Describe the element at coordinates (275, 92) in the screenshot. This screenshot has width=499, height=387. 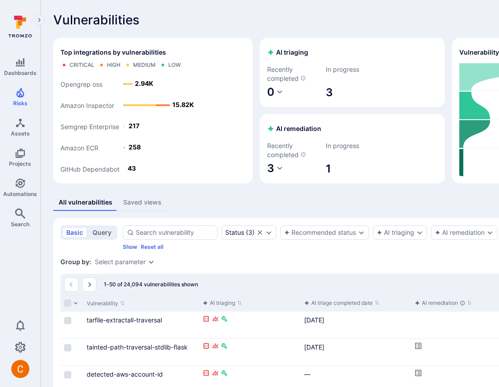
I see `button: 0` at that location.